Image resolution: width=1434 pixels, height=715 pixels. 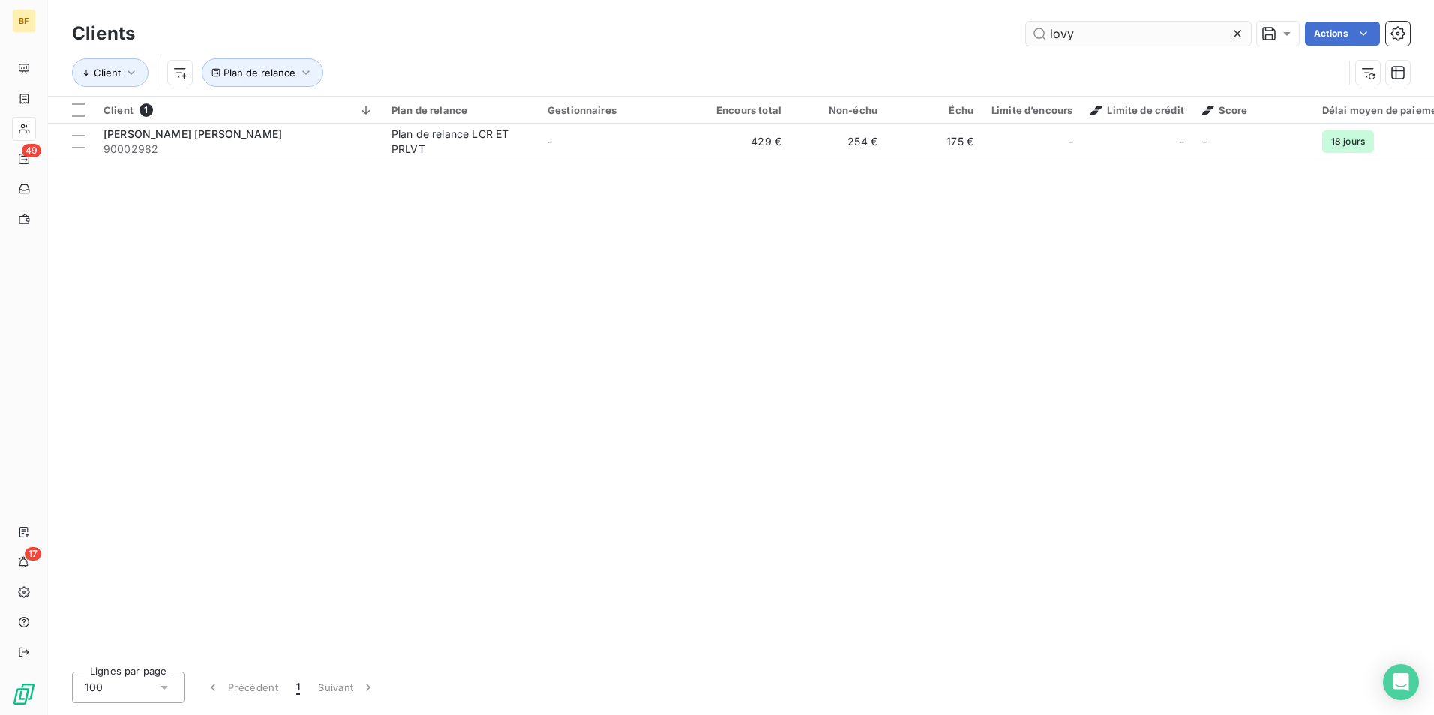 What do you see at coordinates (838, 142) in the screenshot?
I see `td: 254 €` at bounding box center [838, 142].